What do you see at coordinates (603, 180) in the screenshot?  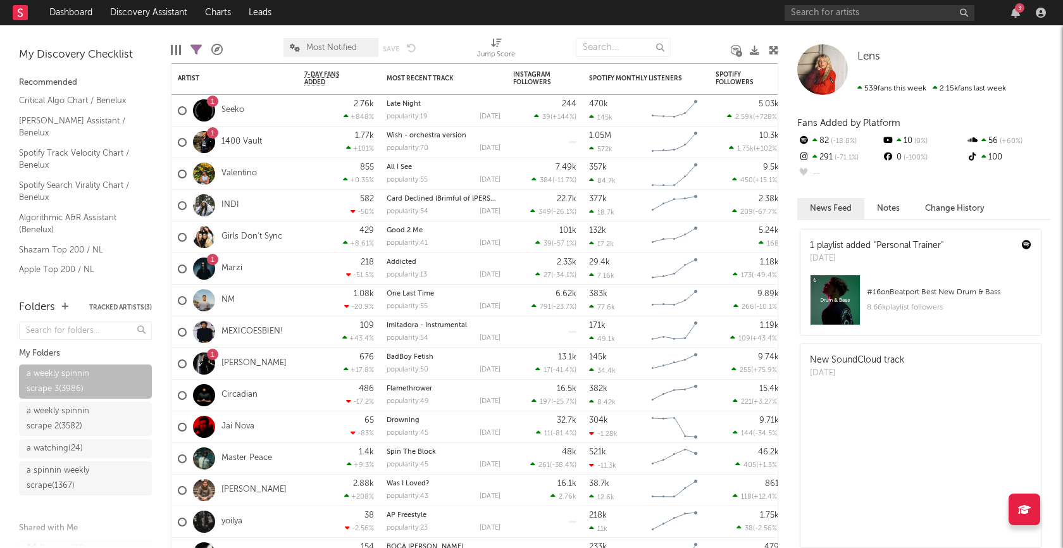 I see `div: 84.7k` at bounding box center [603, 180].